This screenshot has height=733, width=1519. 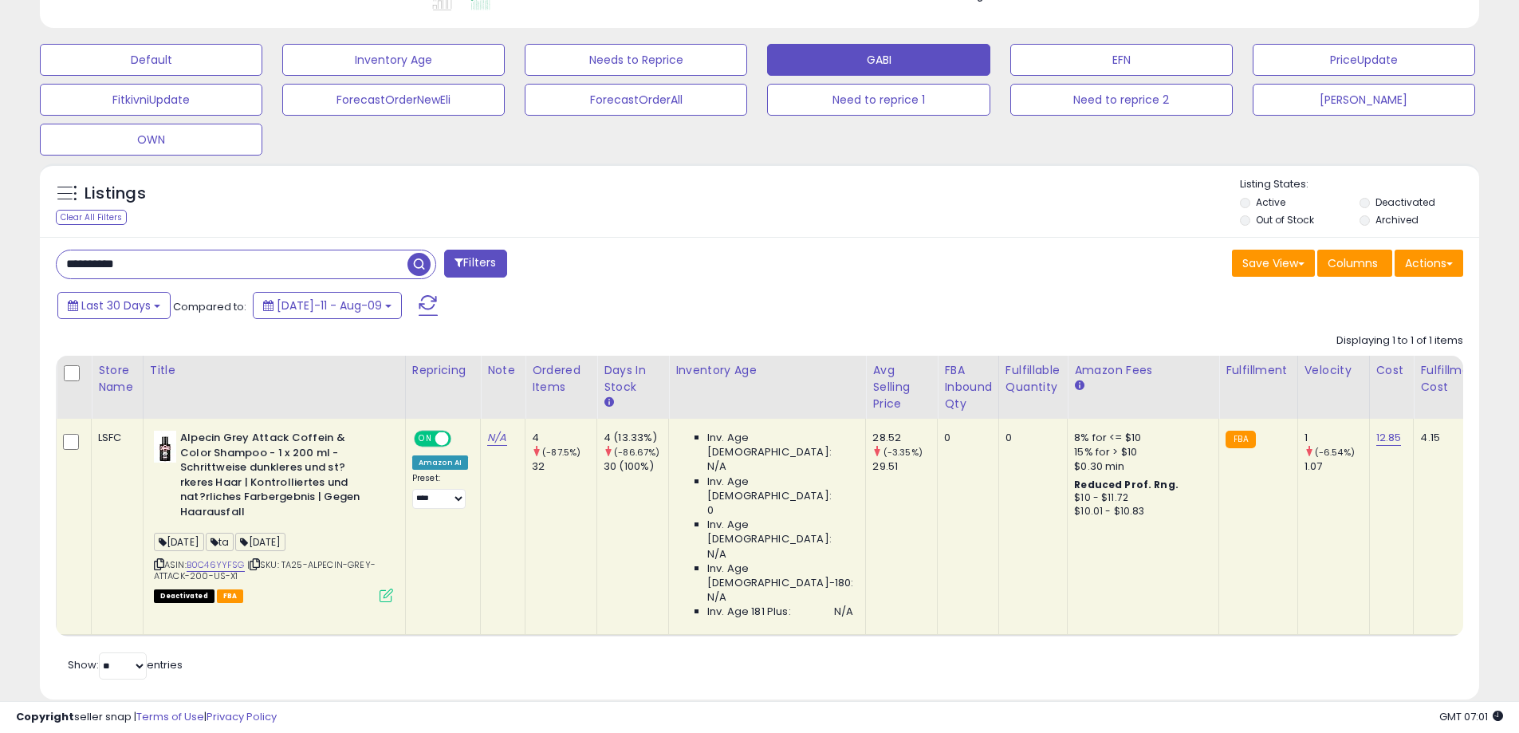 What do you see at coordinates (115, 194) in the screenshot?
I see `h5: Listings` at bounding box center [115, 194].